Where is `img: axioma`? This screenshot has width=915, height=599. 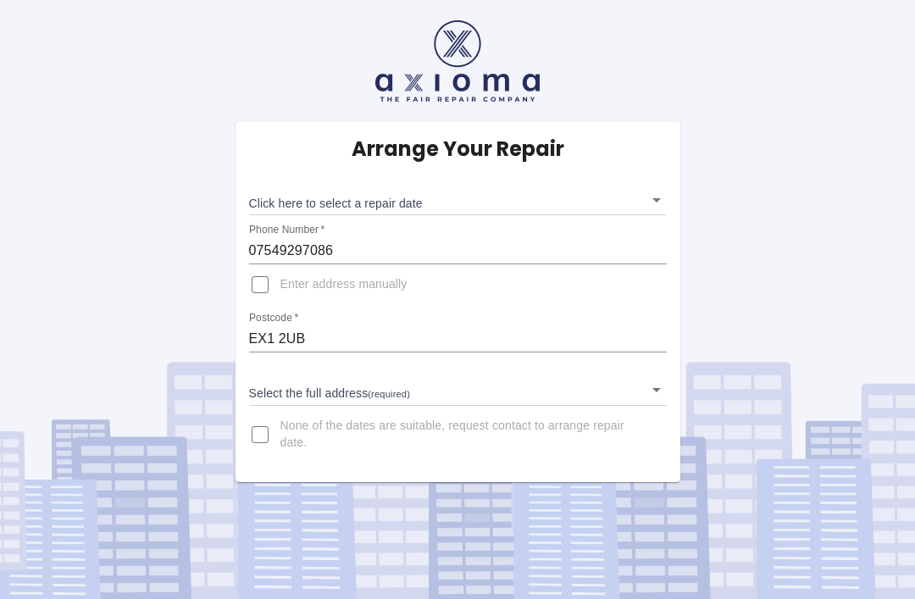
img: axioma is located at coordinates (458, 61).